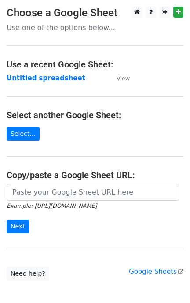 This screenshot has width=190, height=303. I want to click on a: Untitled spreadsheet, so click(46, 78).